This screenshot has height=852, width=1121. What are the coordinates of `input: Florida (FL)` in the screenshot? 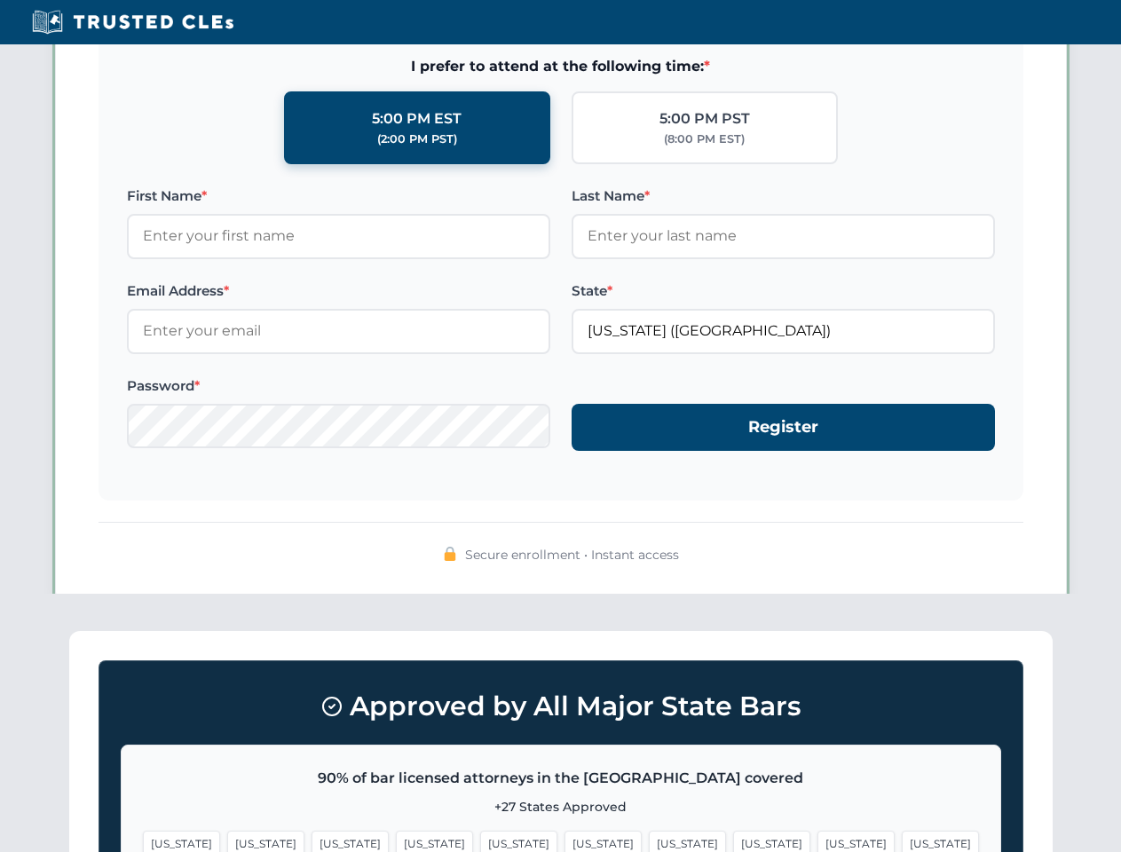 It's located at (783, 331).